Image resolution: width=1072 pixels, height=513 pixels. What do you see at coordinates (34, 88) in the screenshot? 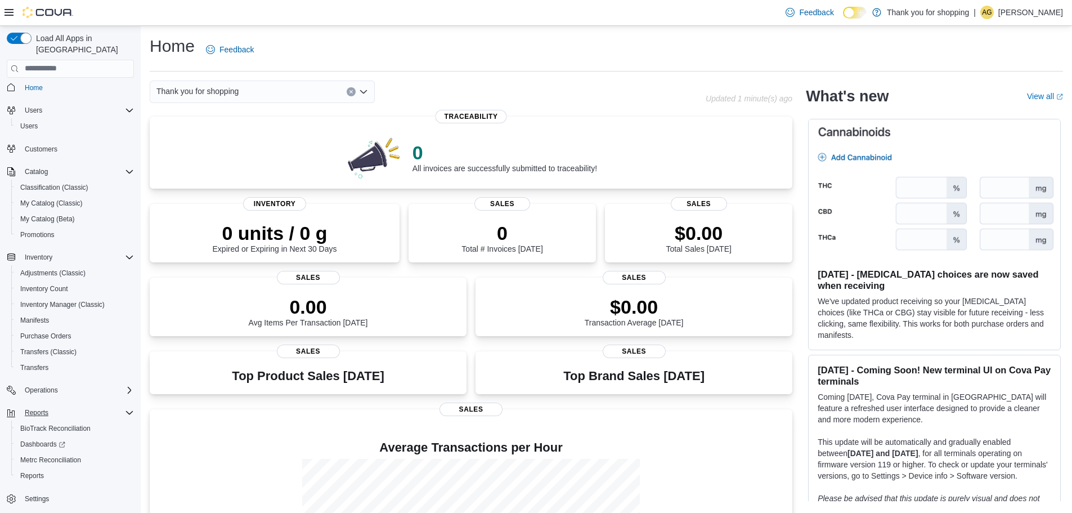
I see `a: Home` at bounding box center [34, 88].